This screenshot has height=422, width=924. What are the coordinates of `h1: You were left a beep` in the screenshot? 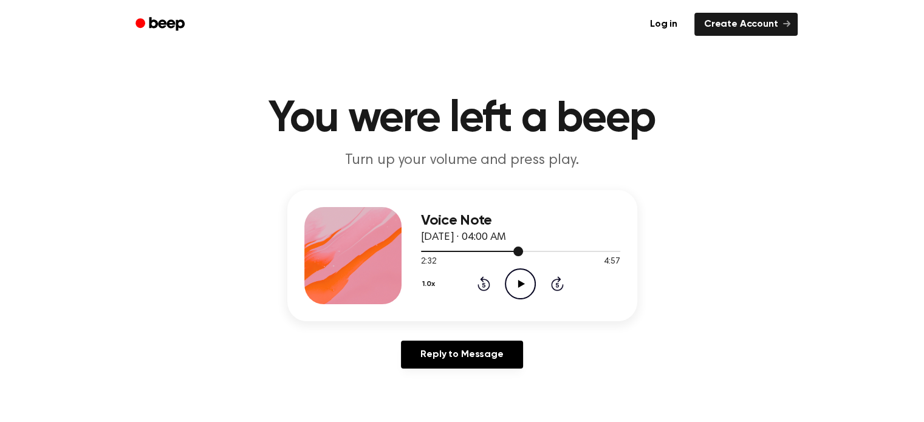 It's located at (462, 119).